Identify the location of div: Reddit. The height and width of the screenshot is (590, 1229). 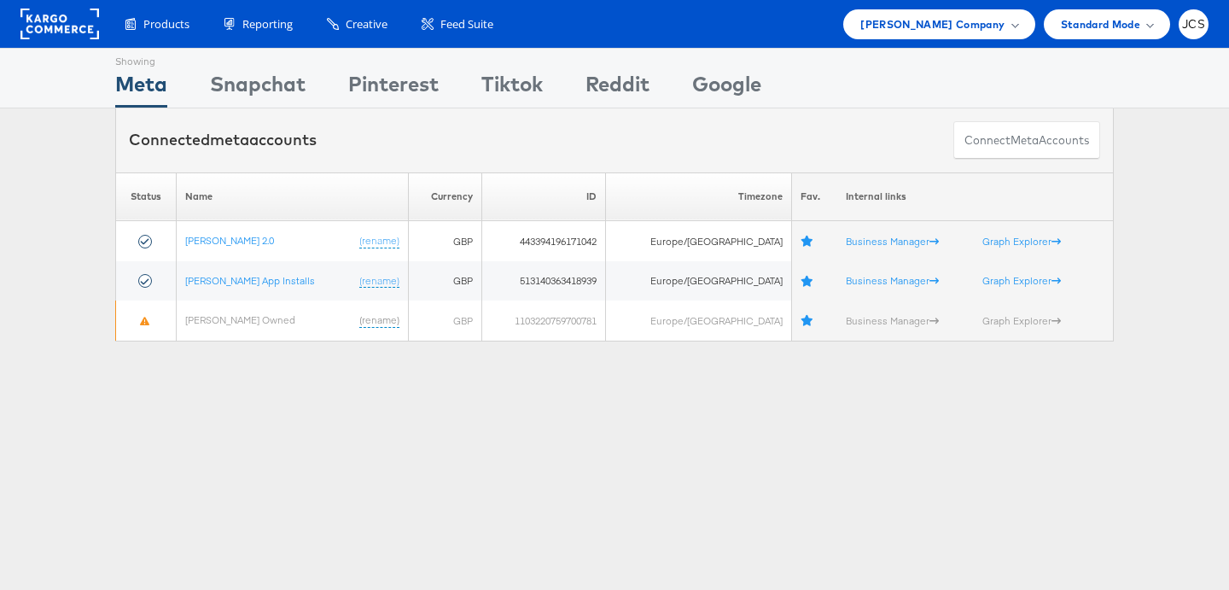
(617, 88).